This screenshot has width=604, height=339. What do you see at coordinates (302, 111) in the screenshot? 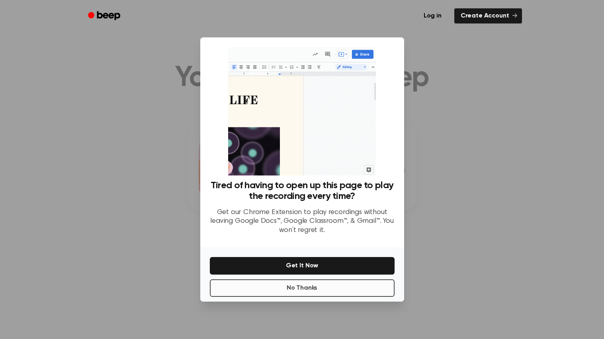
I see `img: Beep extension in action` at bounding box center [302, 111].